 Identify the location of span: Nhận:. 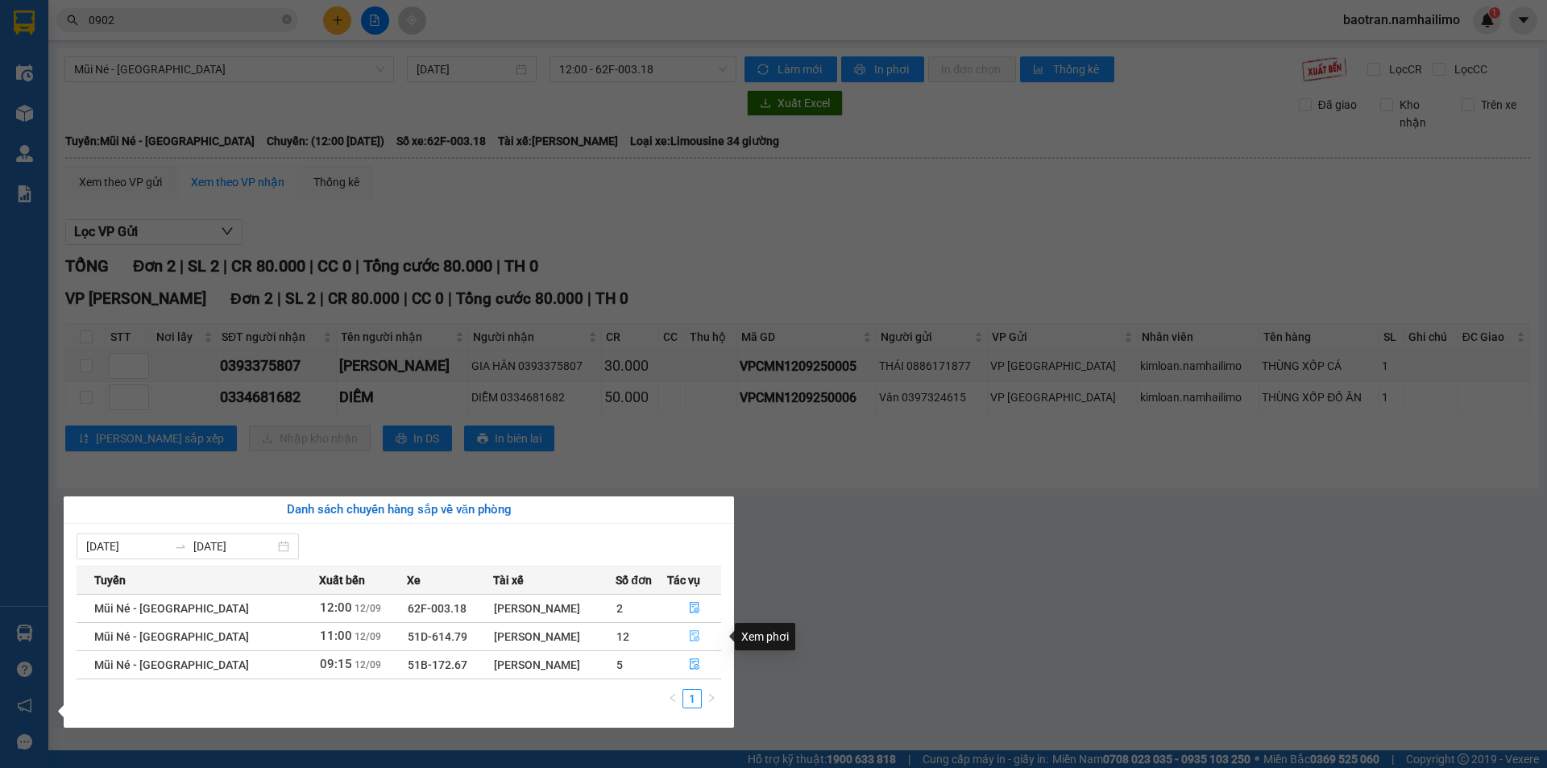
(173, 23).